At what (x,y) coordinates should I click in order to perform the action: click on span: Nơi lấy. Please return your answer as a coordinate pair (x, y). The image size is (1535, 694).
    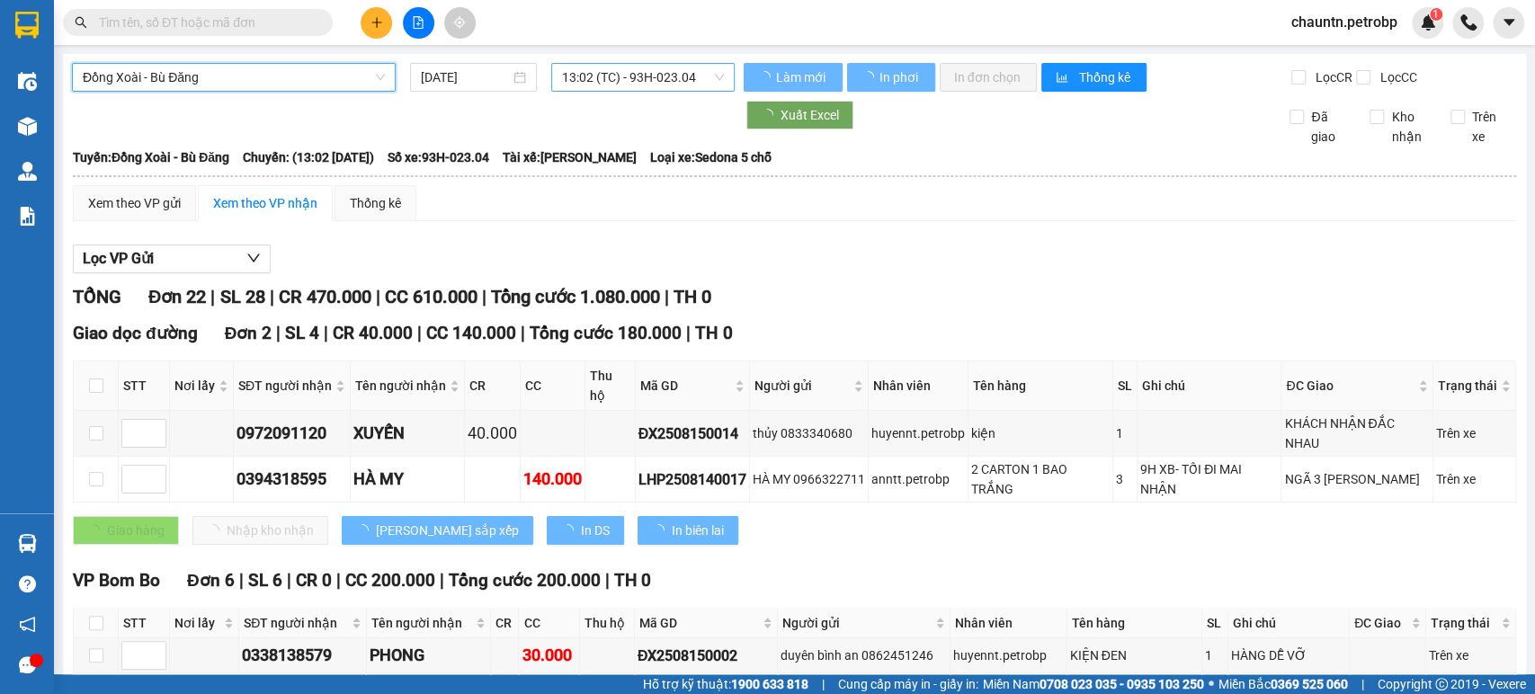
    Looking at the image, I should click on (197, 623).